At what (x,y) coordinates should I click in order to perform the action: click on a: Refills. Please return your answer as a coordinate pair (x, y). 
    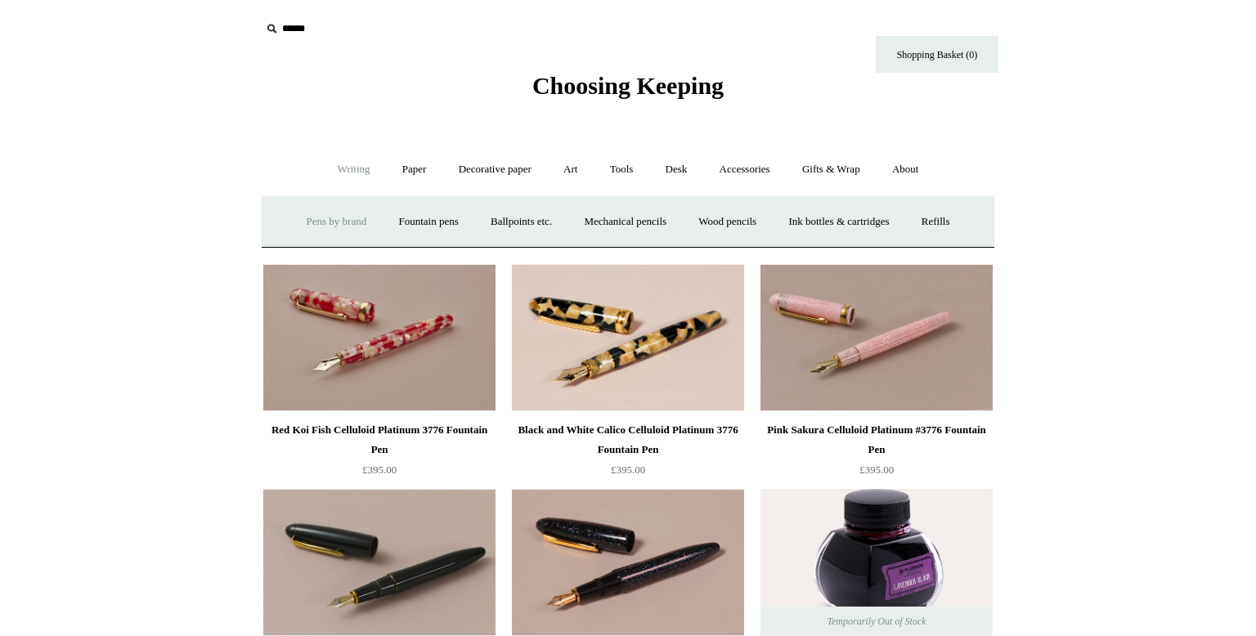
    Looking at the image, I should click on (935, 222).